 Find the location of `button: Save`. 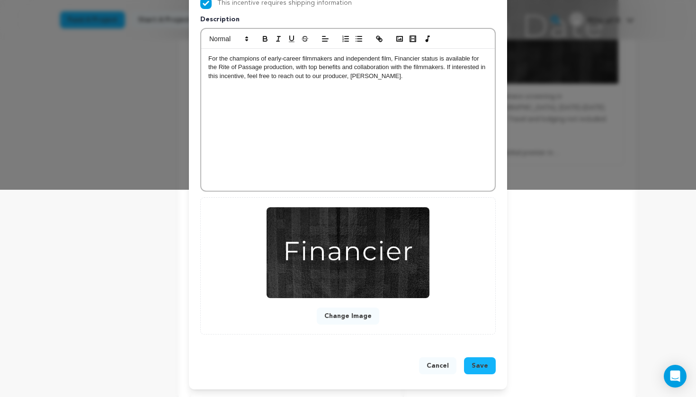

button: Save is located at coordinates (480, 366).